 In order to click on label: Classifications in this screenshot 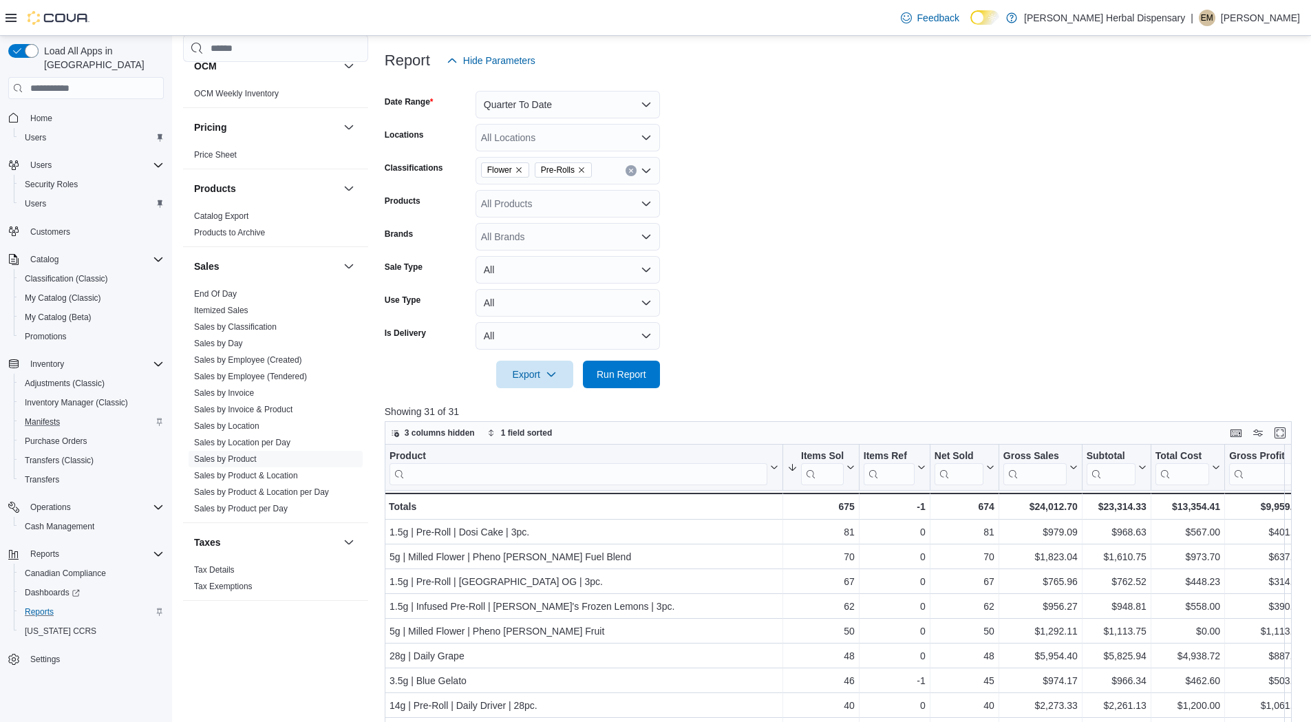, I will do `click(414, 168)`.